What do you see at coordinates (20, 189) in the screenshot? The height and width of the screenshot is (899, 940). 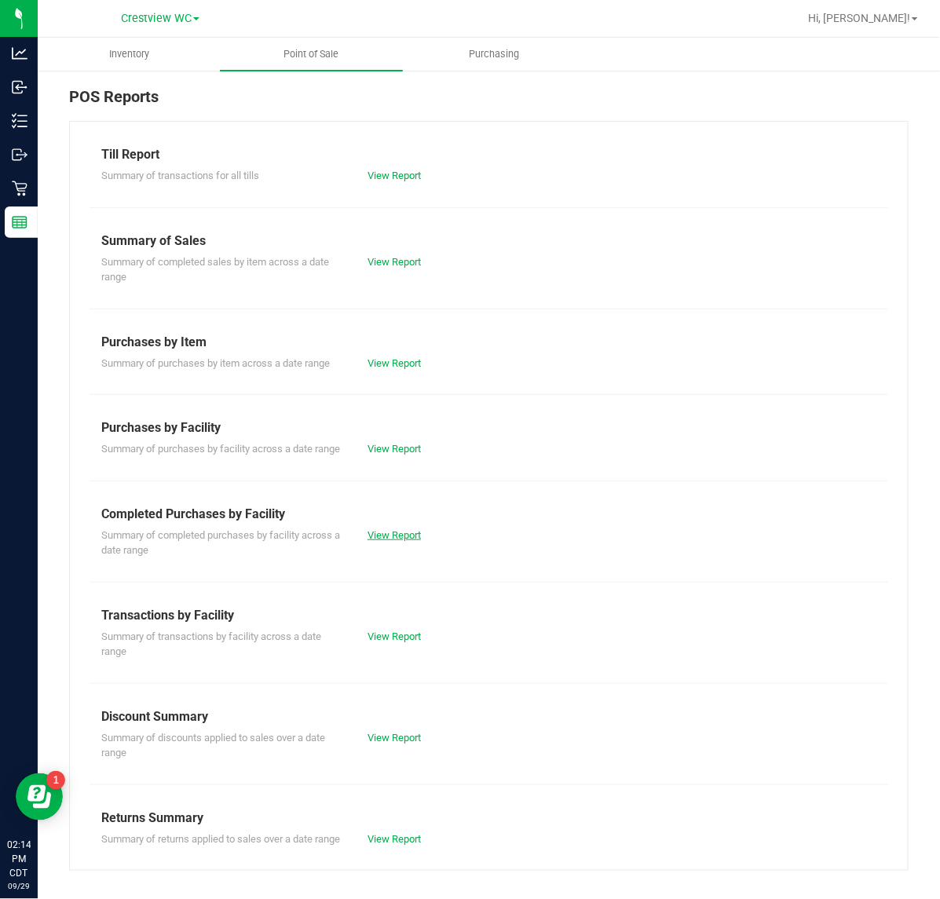 I see `inline-svg: Retail` at bounding box center [20, 189].